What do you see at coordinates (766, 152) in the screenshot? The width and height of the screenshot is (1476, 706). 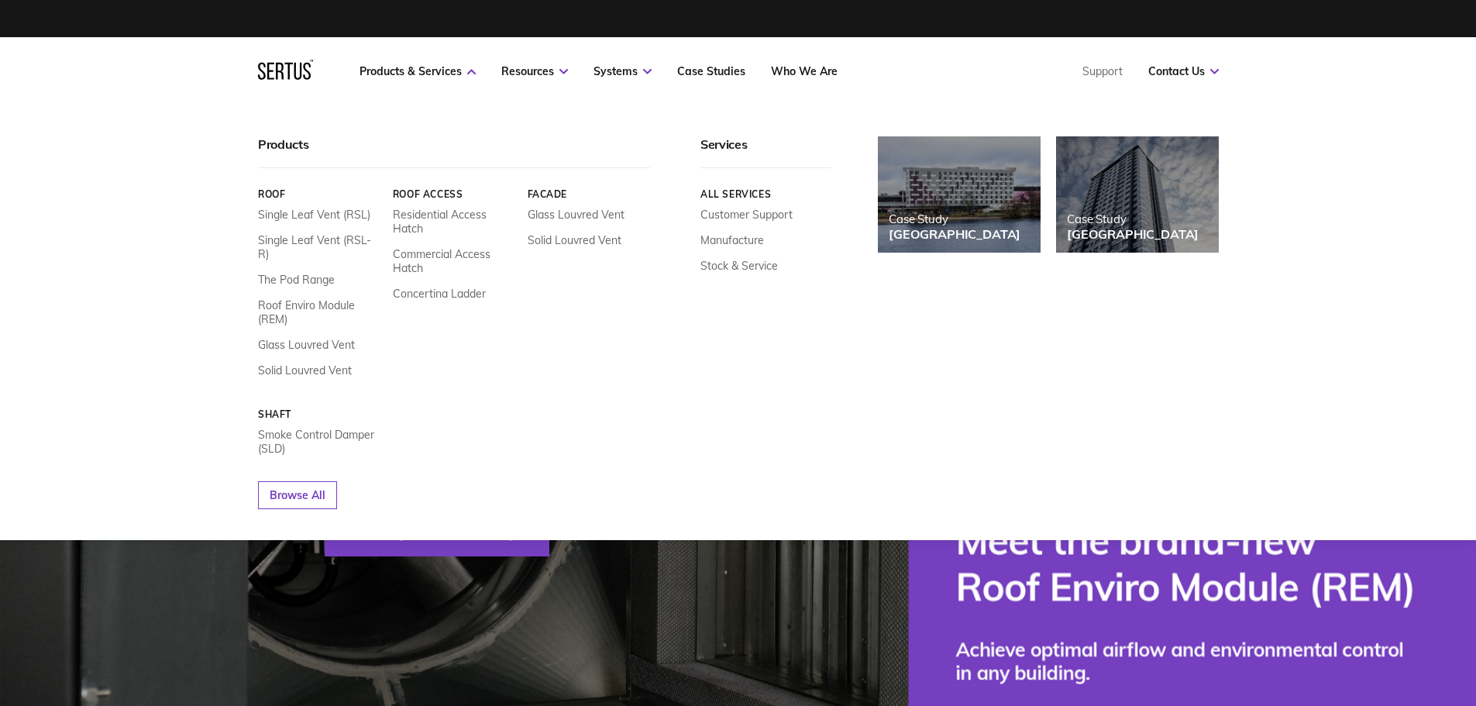 I see `div: Services` at bounding box center [766, 152].